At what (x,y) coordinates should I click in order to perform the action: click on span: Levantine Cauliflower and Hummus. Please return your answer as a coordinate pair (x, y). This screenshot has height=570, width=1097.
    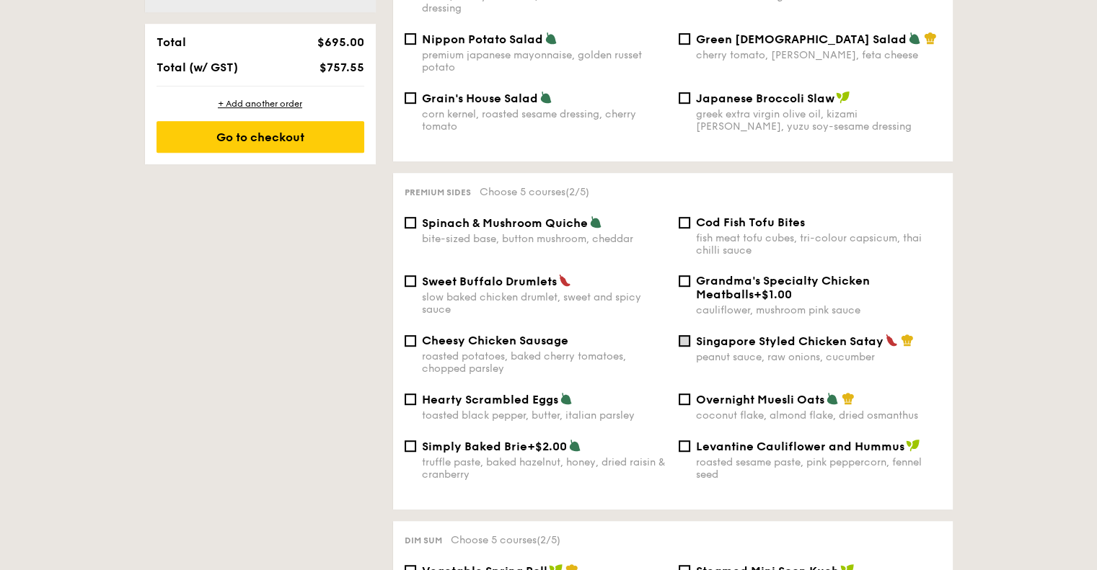
    Looking at the image, I should click on (800, 446).